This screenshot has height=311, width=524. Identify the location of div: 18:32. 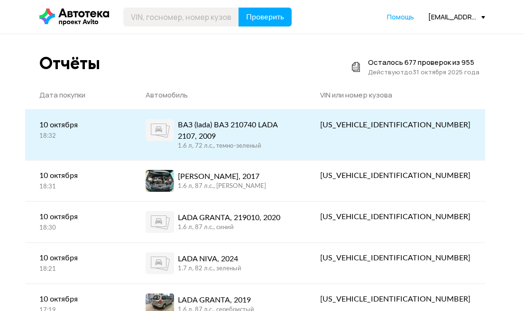
(78, 137).